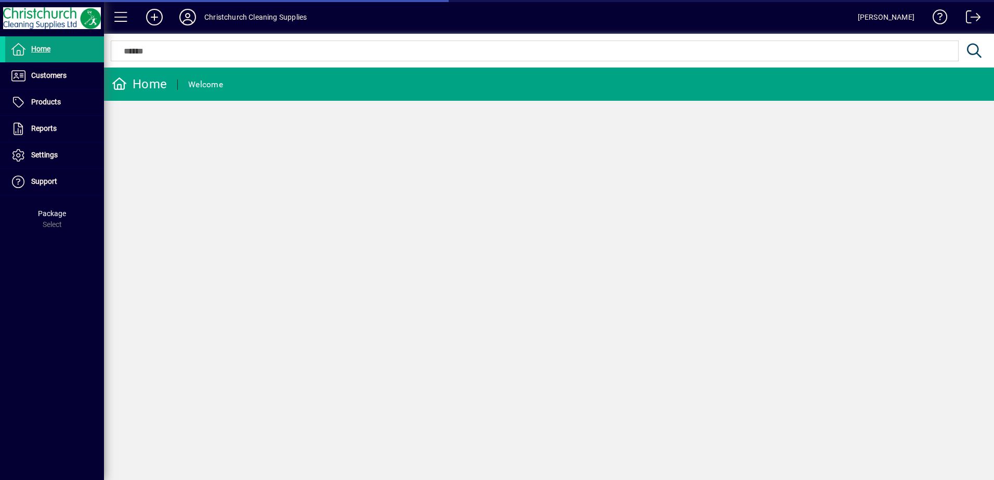 The width and height of the screenshot is (994, 480). What do you see at coordinates (188, 17) in the screenshot?
I see `button: Profile` at bounding box center [188, 17].